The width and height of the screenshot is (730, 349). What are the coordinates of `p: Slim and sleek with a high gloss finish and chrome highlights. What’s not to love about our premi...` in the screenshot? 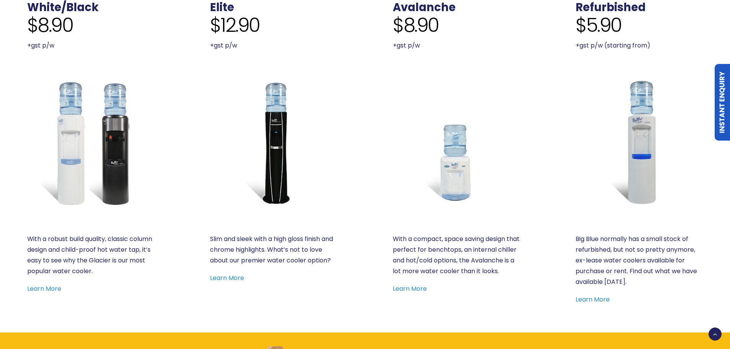 It's located at (274, 250).